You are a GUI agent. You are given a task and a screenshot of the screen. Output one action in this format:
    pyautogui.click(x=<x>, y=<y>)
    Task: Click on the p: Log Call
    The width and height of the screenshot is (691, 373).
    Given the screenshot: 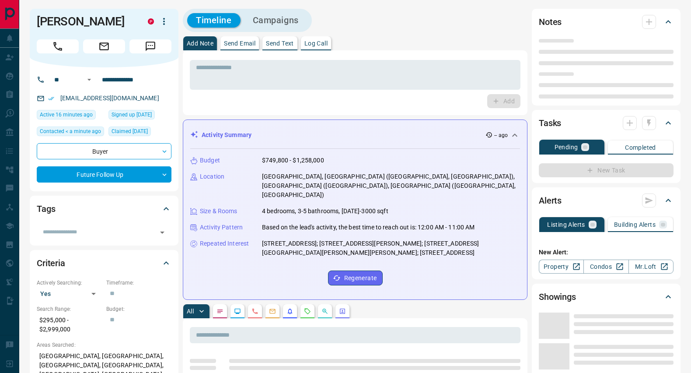 What is the action you would take?
    pyautogui.click(x=316, y=43)
    